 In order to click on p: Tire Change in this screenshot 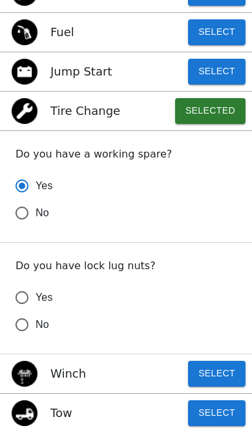, I will do `click(85, 110)`.